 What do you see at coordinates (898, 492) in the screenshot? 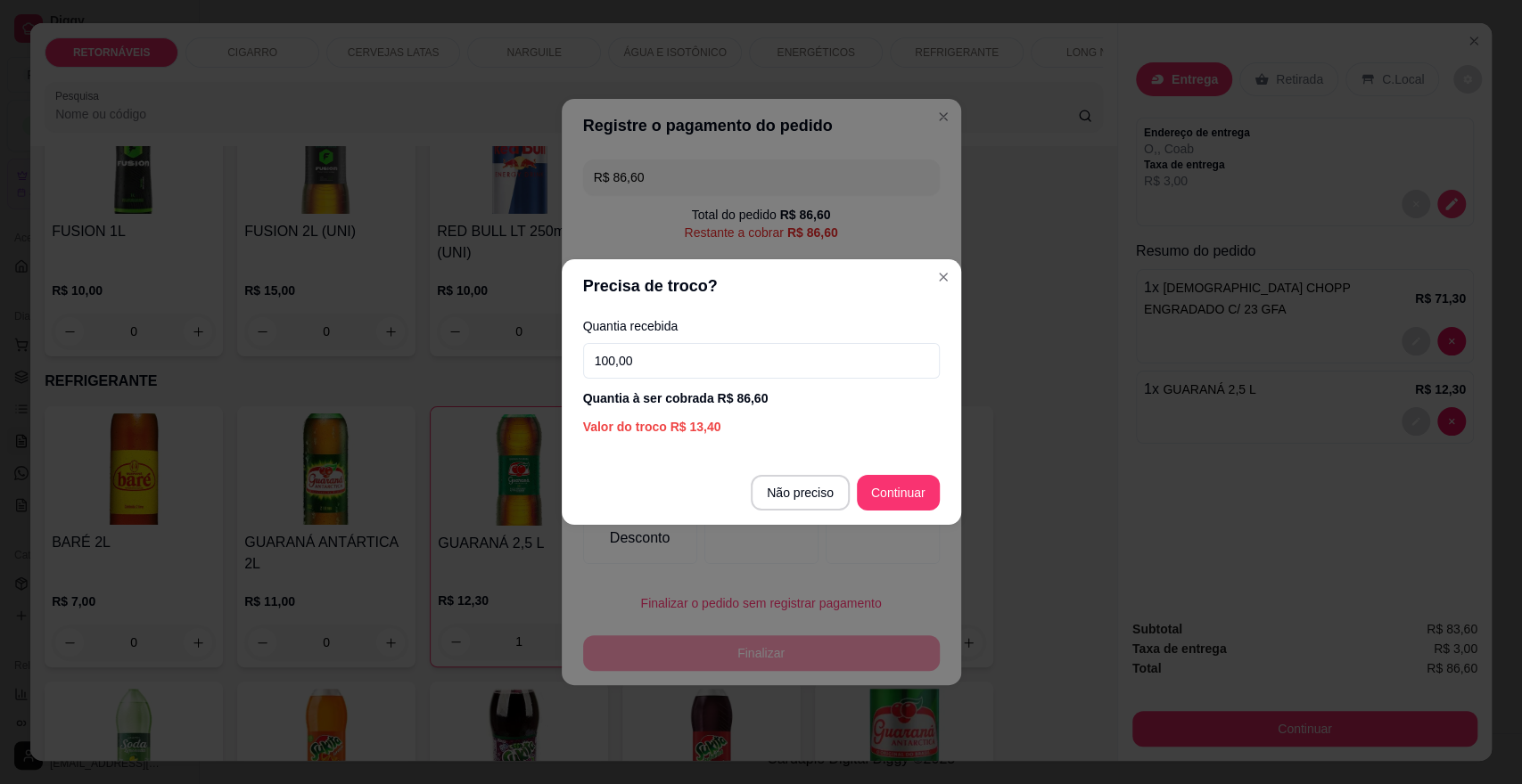
I see `button: Continuar` at bounding box center [898, 492].